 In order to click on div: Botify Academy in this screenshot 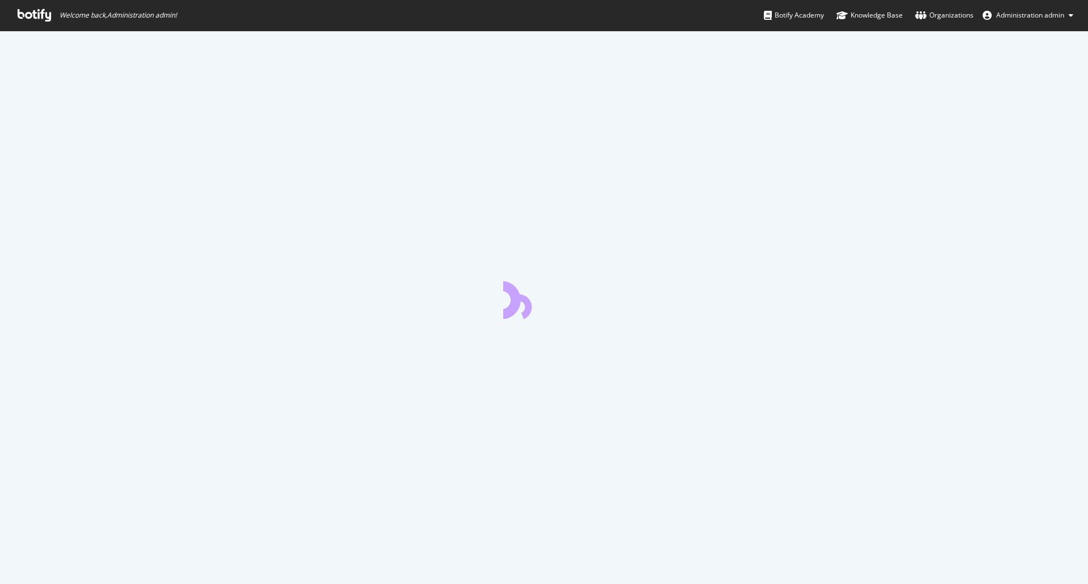, I will do `click(794, 15)`.